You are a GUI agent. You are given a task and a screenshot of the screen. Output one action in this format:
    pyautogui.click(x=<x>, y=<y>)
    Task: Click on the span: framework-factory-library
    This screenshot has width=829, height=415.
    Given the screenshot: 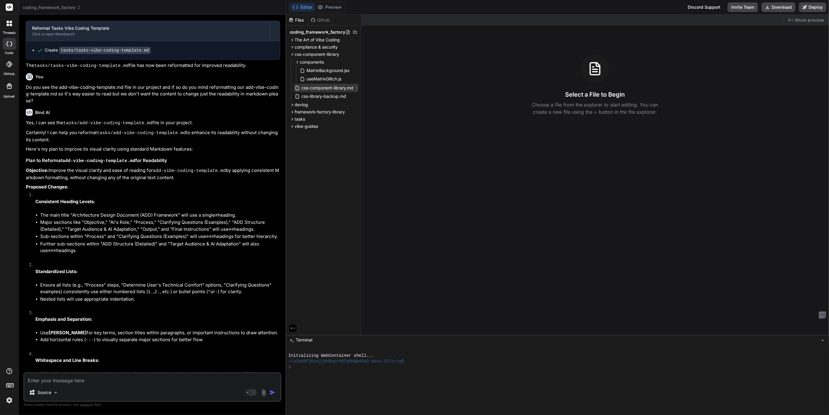 What is the action you would take?
    pyautogui.click(x=320, y=112)
    